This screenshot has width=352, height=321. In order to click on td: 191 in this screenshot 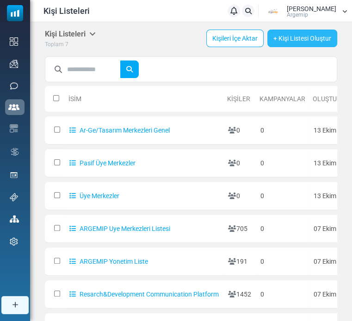, I will do `click(239, 262)`.